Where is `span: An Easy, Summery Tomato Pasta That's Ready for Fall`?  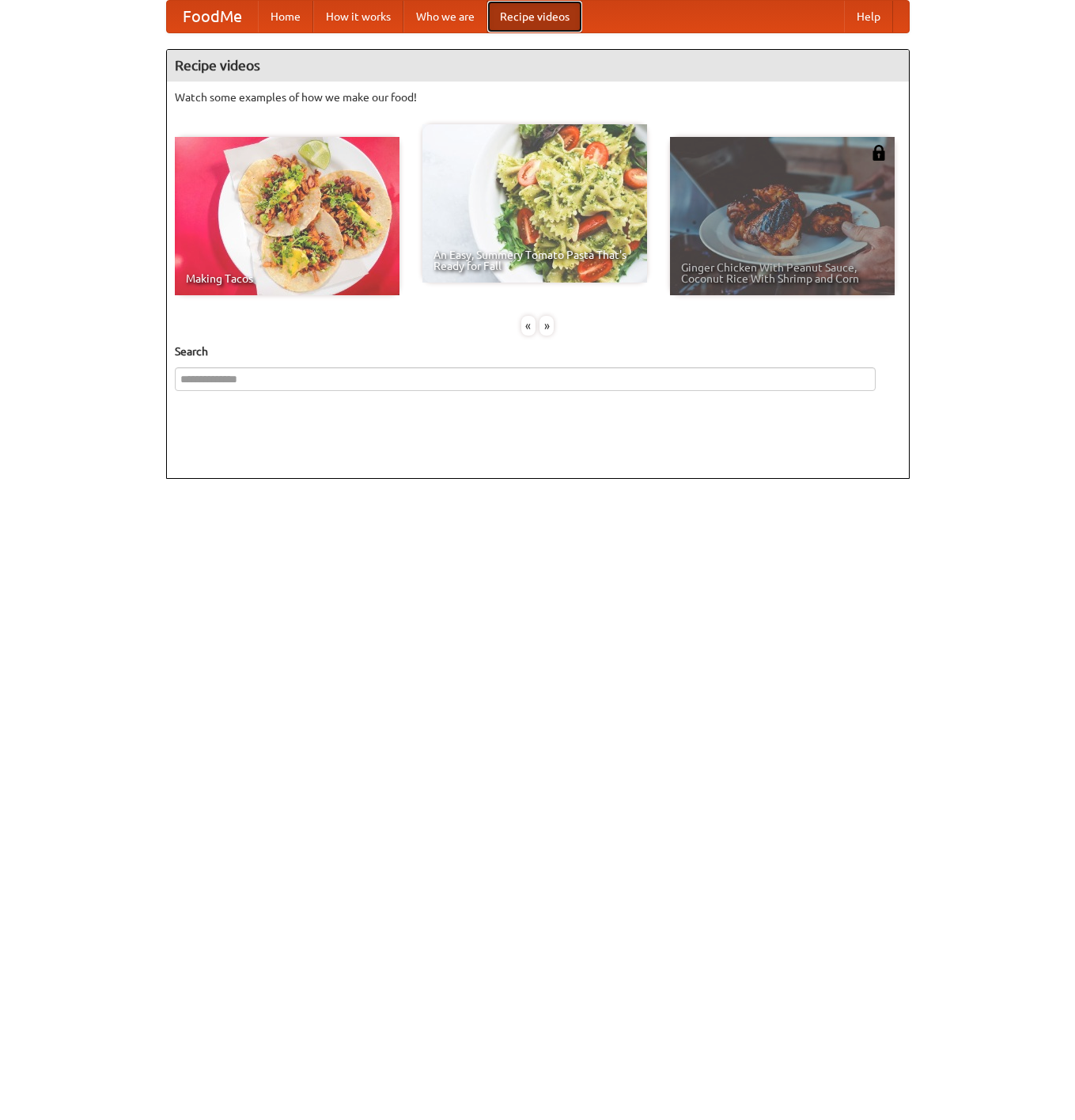
span: An Easy, Summery Tomato Pasta That's Ready for Fall is located at coordinates (535, 261).